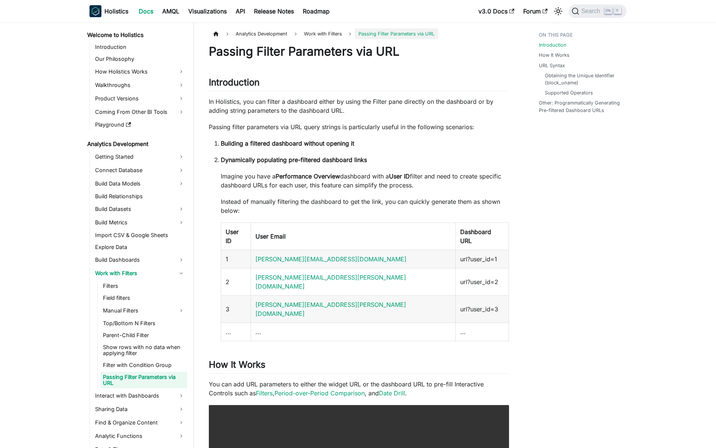  What do you see at coordinates (140, 260) in the screenshot?
I see `a: Build Dashboards` at bounding box center [140, 260].